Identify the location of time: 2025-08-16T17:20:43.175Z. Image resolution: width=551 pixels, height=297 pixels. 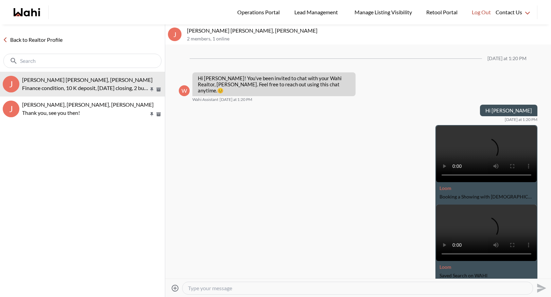
(521, 120).